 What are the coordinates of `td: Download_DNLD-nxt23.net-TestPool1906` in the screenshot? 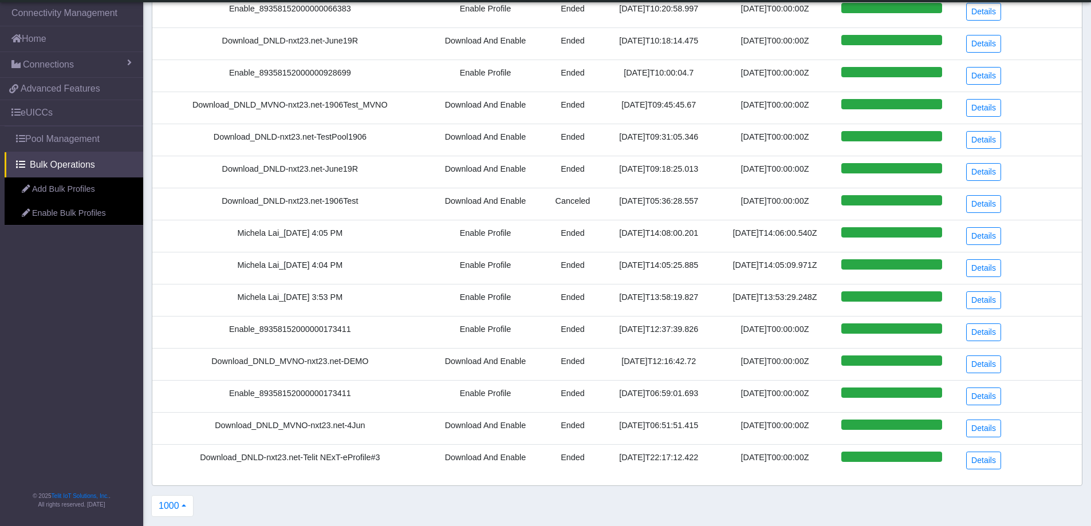 It's located at (290, 140).